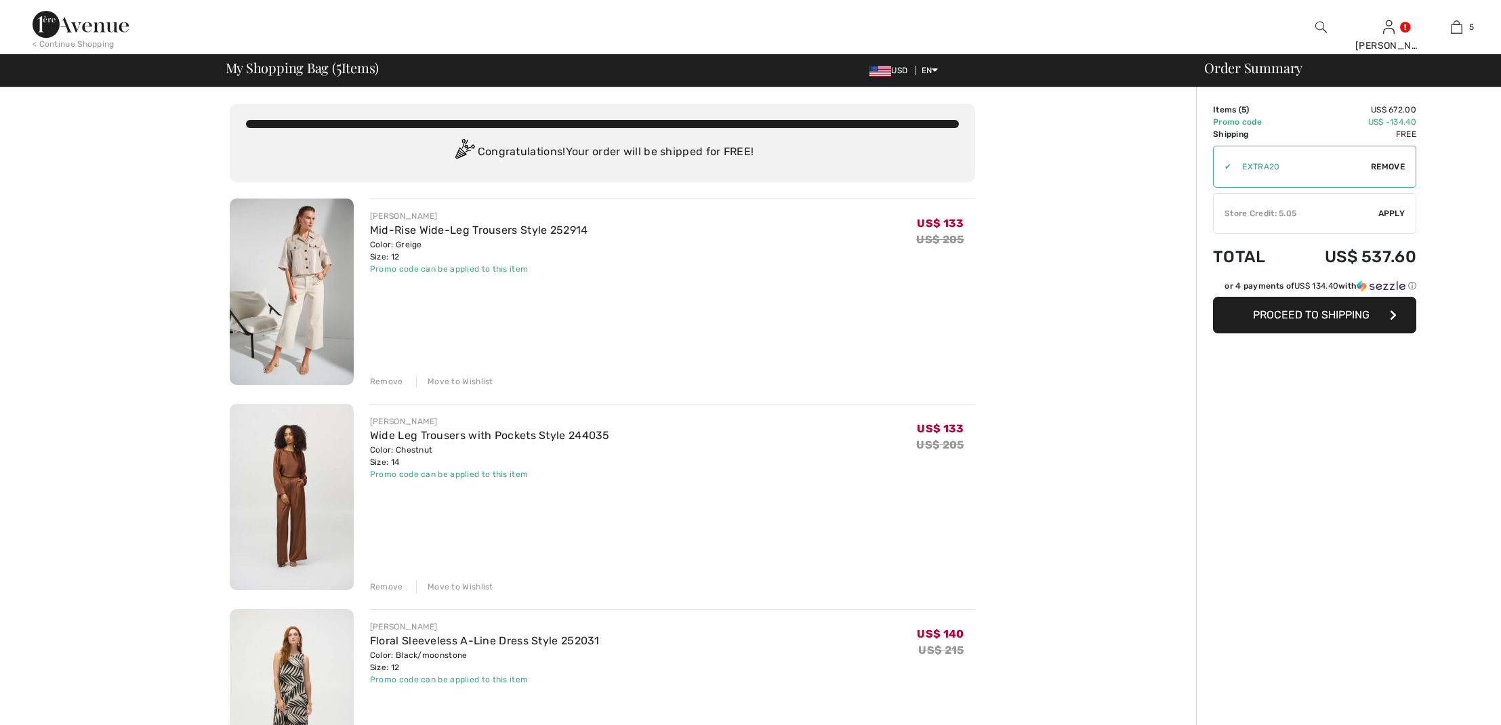  What do you see at coordinates (485, 662) in the screenshot?
I see `div: Color: Black/moonstone Size: 12` at bounding box center [485, 662].